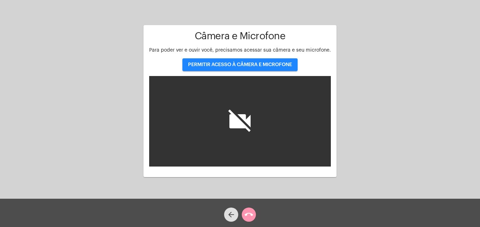  What do you see at coordinates (240, 65) in the screenshot?
I see `span: PERMITIR ACESSO À CÂMERA E MICROFONE` at bounding box center [240, 65].